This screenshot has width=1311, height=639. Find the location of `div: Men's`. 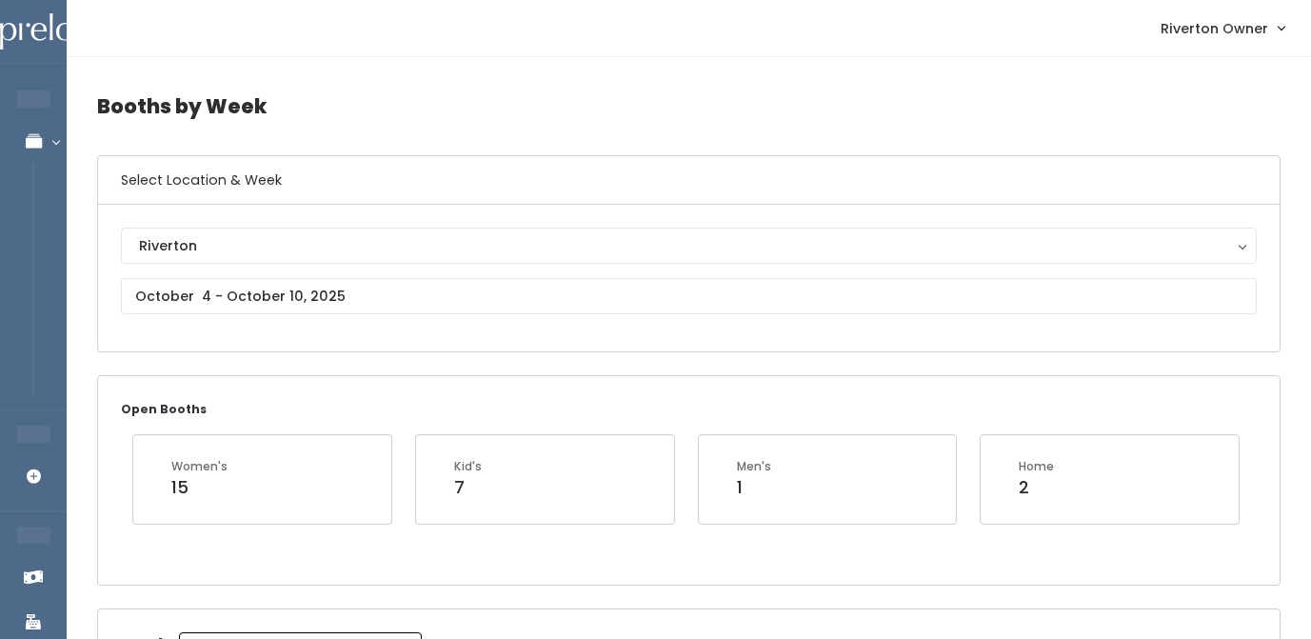

div: Men's is located at coordinates (754, 466).